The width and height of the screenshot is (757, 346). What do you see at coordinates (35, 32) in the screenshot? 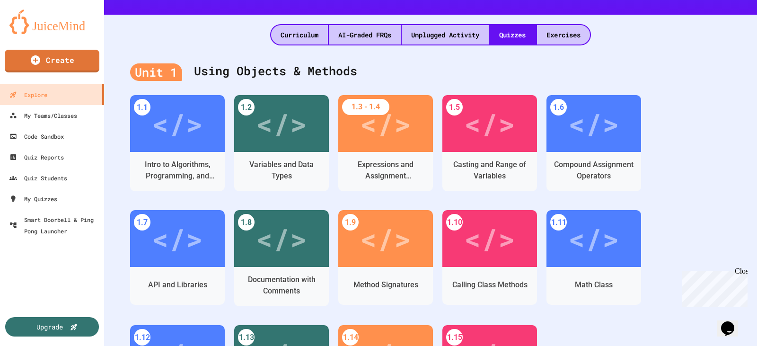
I see `div: Chat with us now!Close` at bounding box center [35, 32].